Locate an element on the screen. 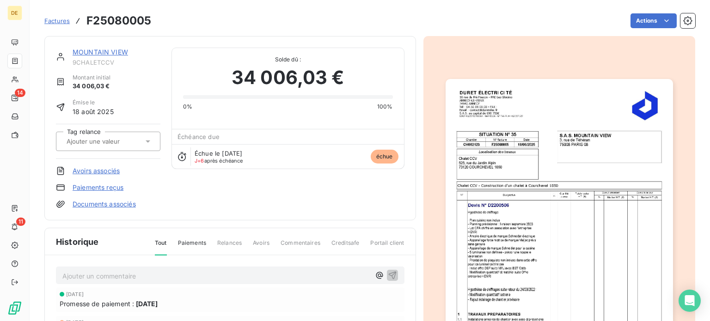  span: Portail client is located at coordinates (387, 247).